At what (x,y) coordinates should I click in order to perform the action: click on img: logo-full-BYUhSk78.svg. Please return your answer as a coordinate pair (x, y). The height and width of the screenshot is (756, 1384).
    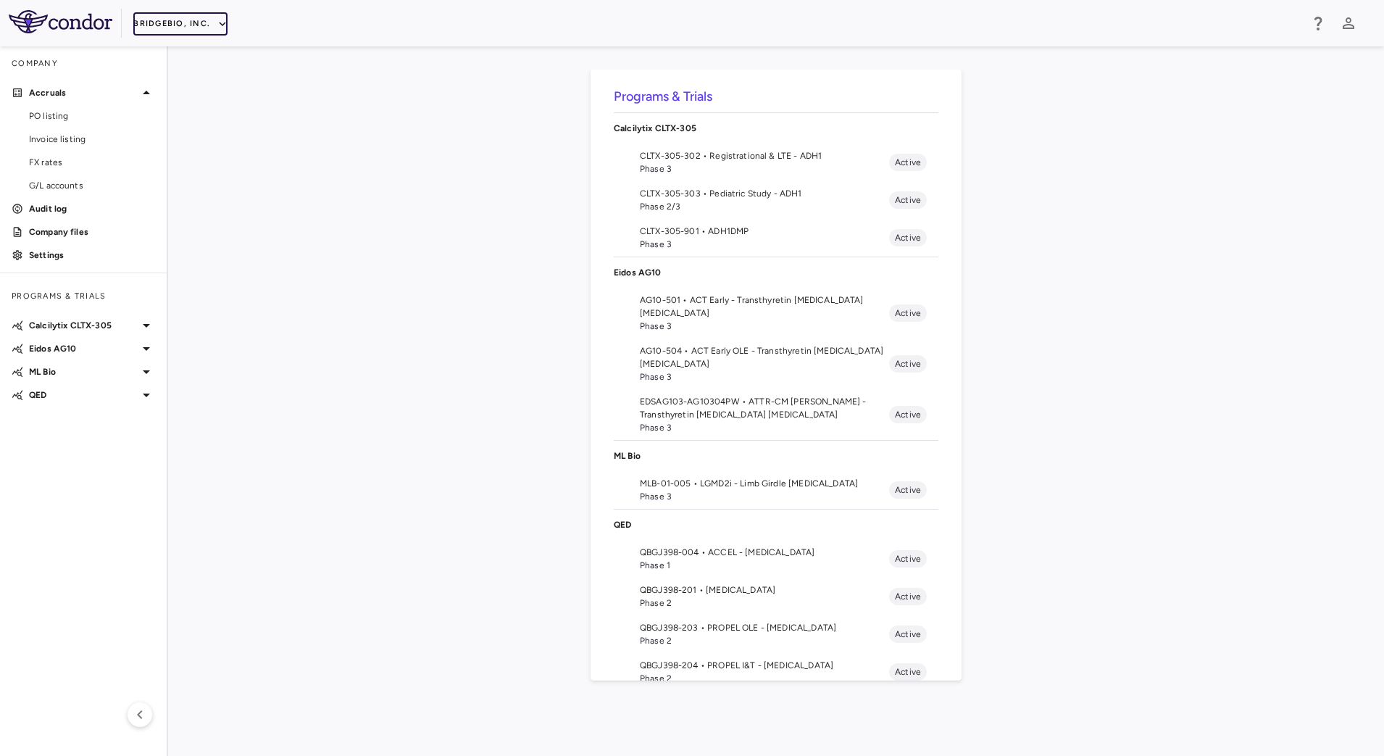
    Looking at the image, I should click on (60, 22).